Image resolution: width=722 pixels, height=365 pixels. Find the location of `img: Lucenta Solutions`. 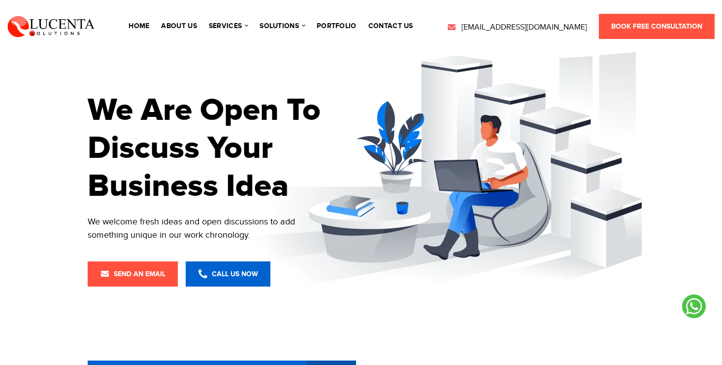

img: Lucenta Solutions is located at coordinates (51, 26).